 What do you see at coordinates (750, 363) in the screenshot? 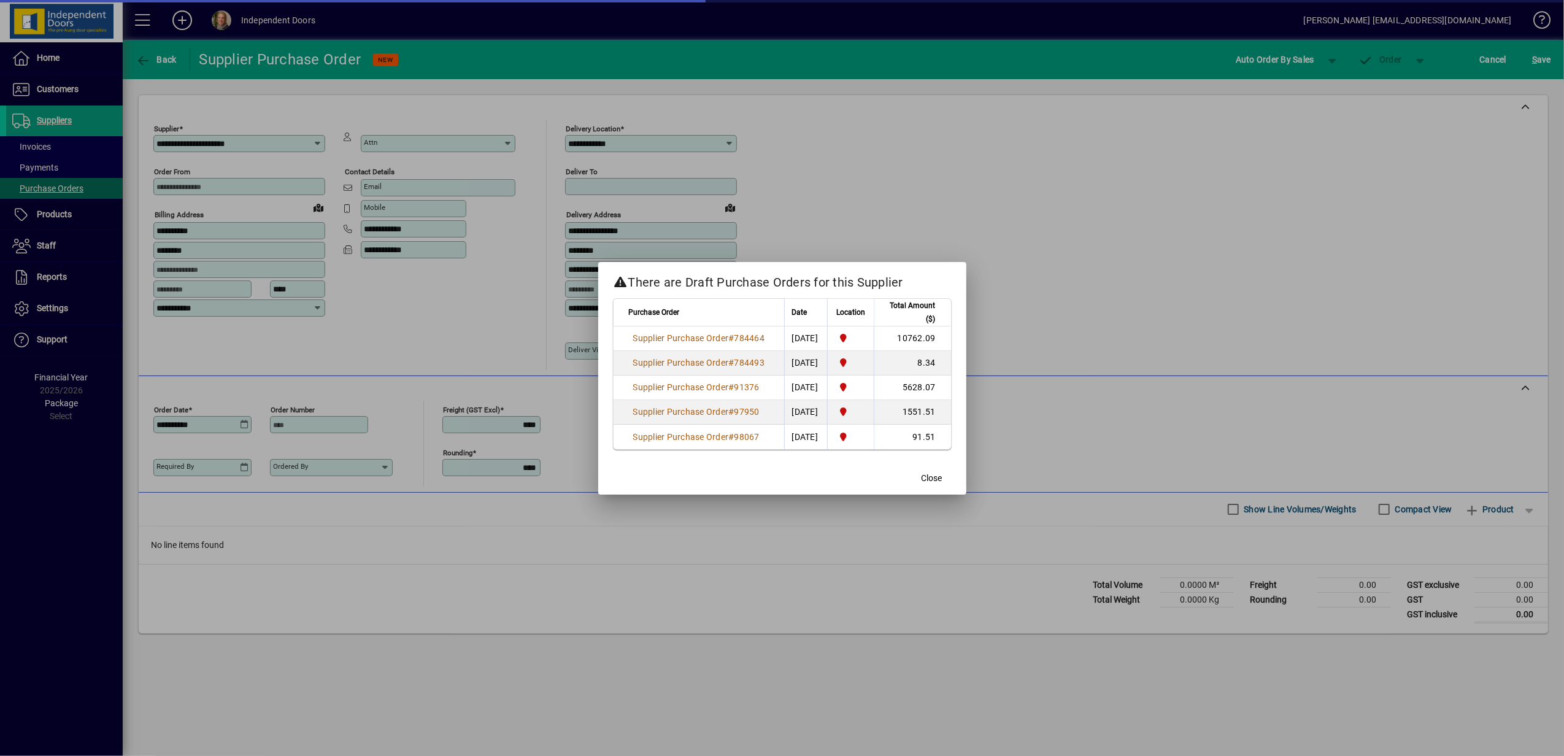
I see `span: 784493` at bounding box center [750, 363].